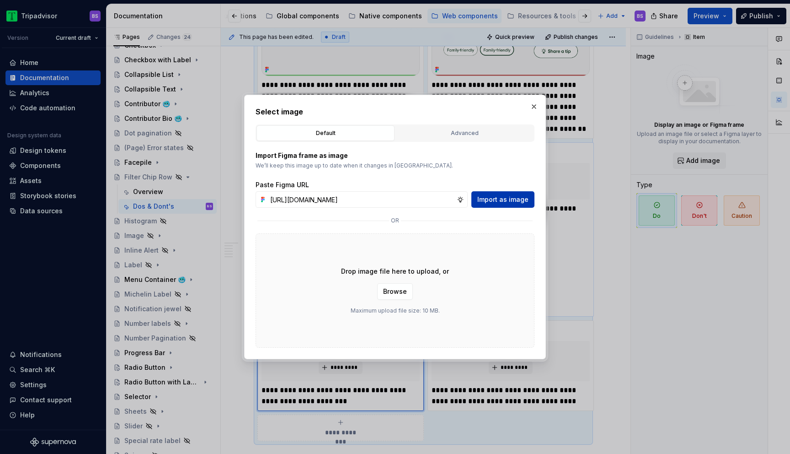 Image resolution: width=790 pixels, height=454 pixels. Describe the element at coordinates (395, 311) in the screenshot. I see `p: Maximum upload file size: 10 MB.` at that location.